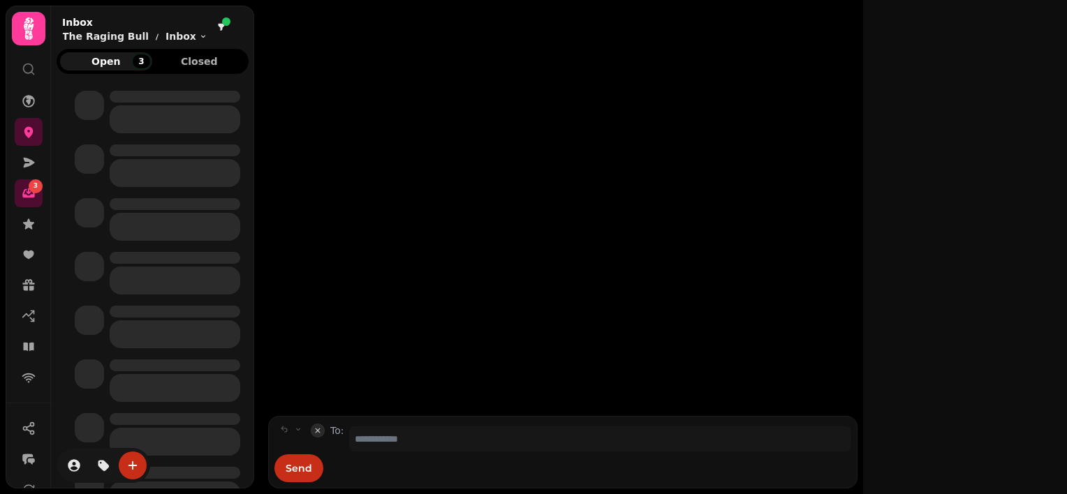  Describe the element at coordinates (29, 193) in the screenshot. I see `a: 3` at that location.